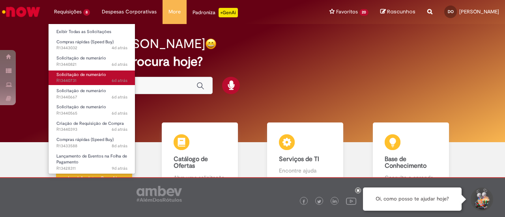  What do you see at coordinates (411, 178) in the screenshot?
I see `p: Consulte e aprenda` at bounding box center [411, 178].